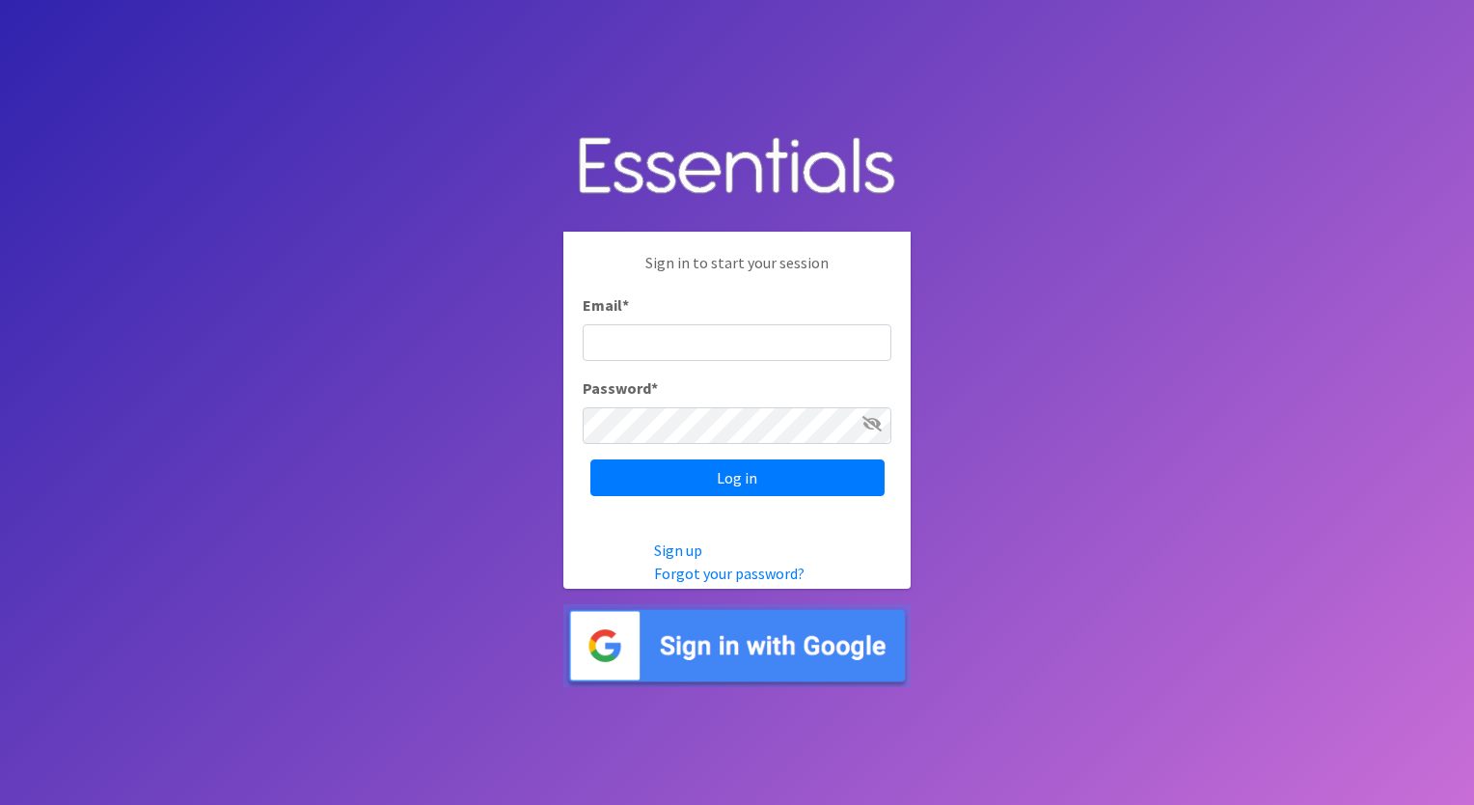 The image size is (1474, 805). Describe the element at coordinates (737, 478) in the screenshot. I see `input: Log in` at that location.